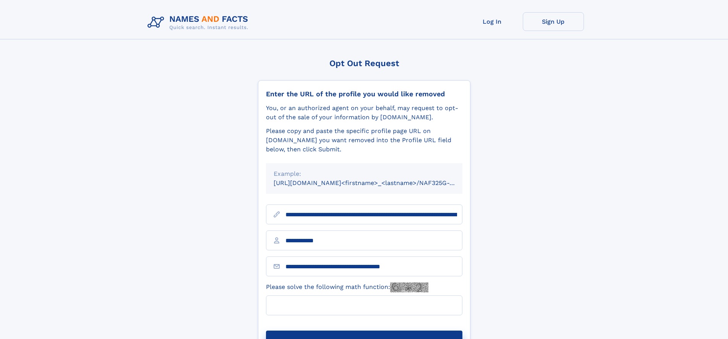 The image size is (728, 339). Describe the element at coordinates (364, 113) in the screenshot. I see `div: You, or an authorized agent on your behalf, may request to opt-out of the sale of your informatio...` at that location.